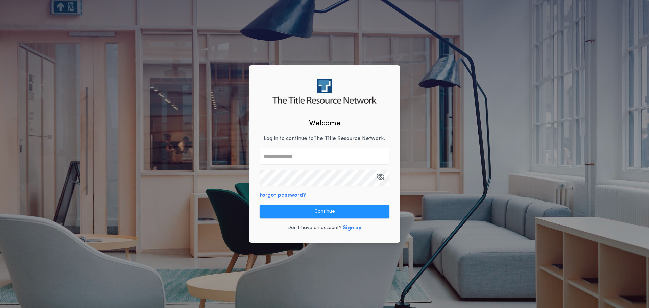 The width and height of the screenshot is (649, 308). I want to click on h2: Welcome, so click(325, 123).